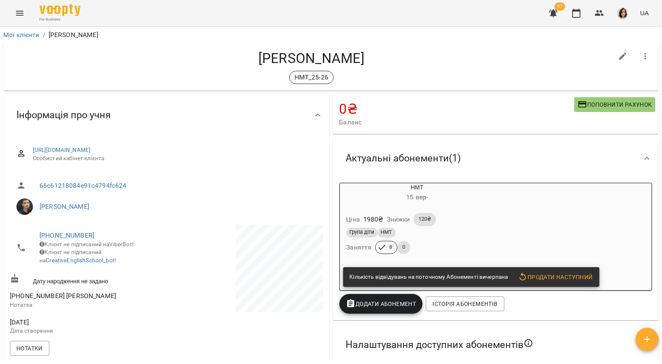 The width and height of the screenshot is (662, 364). Describe the element at coordinates (381, 304) in the screenshot. I see `button: Додати Абонемент` at that location.